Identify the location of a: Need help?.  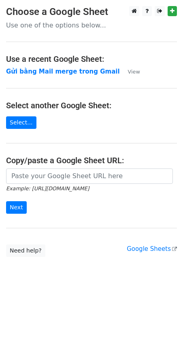
(25, 250).